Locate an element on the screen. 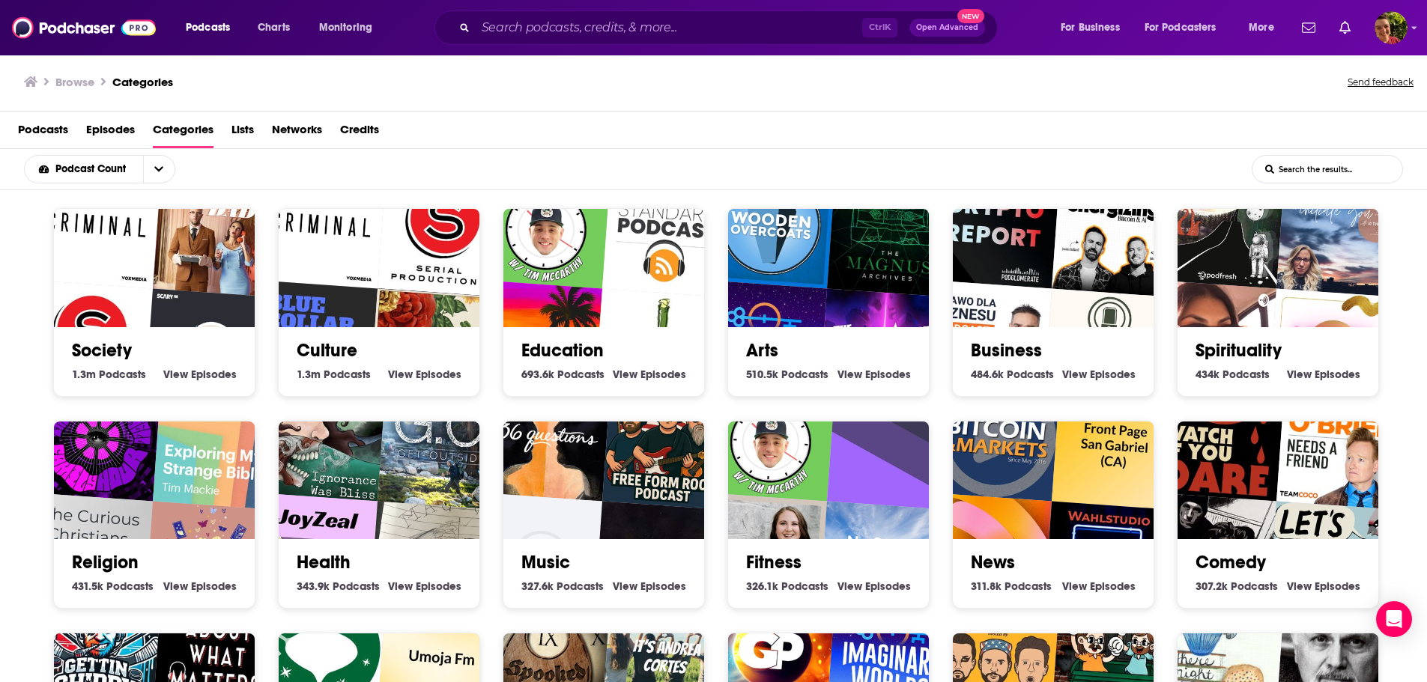 The width and height of the screenshot is (1427, 682). div: Criminal is located at coordinates (322, 225).